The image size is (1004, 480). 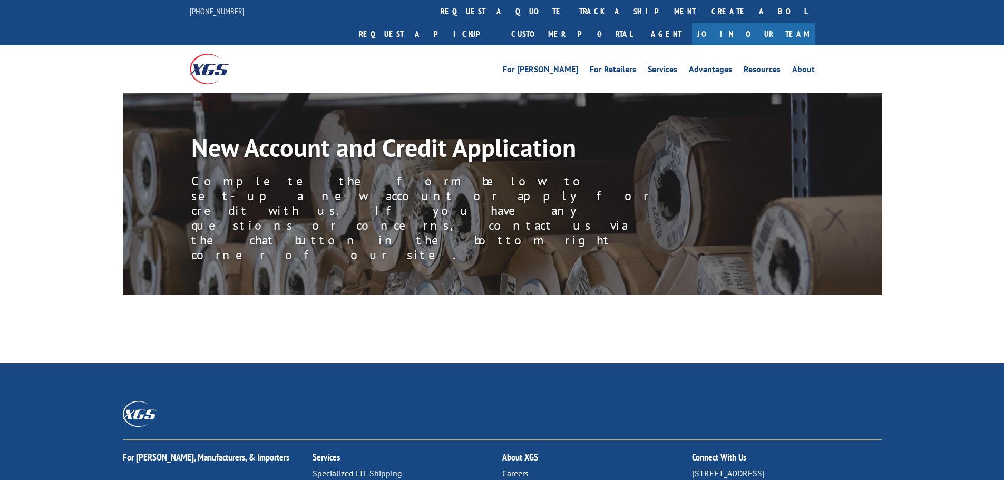 What do you see at coordinates (516, 473) in the screenshot?
I see `a: Careers` at bounding box center [516, 473].